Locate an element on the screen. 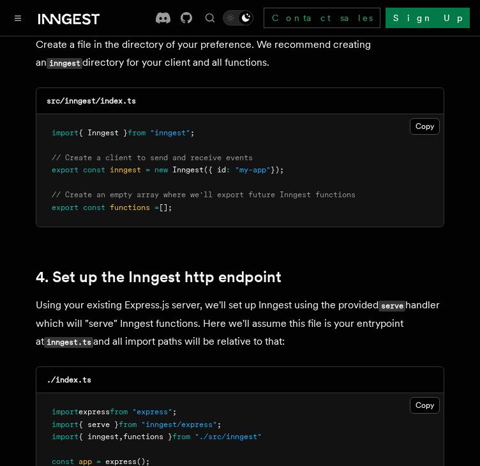  span: { Inngest } is located at coordinates (103, 133).